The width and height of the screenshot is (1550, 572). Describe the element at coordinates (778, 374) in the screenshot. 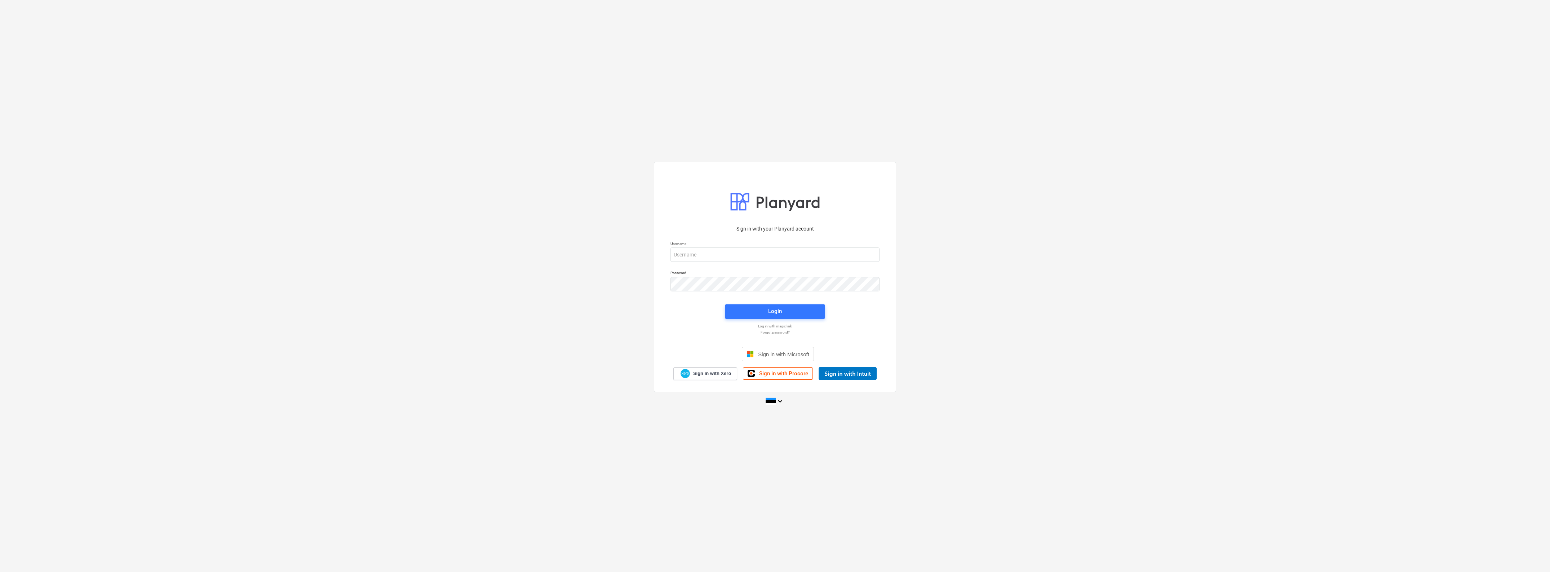

I see `a: Sign in with Procore` at that location.